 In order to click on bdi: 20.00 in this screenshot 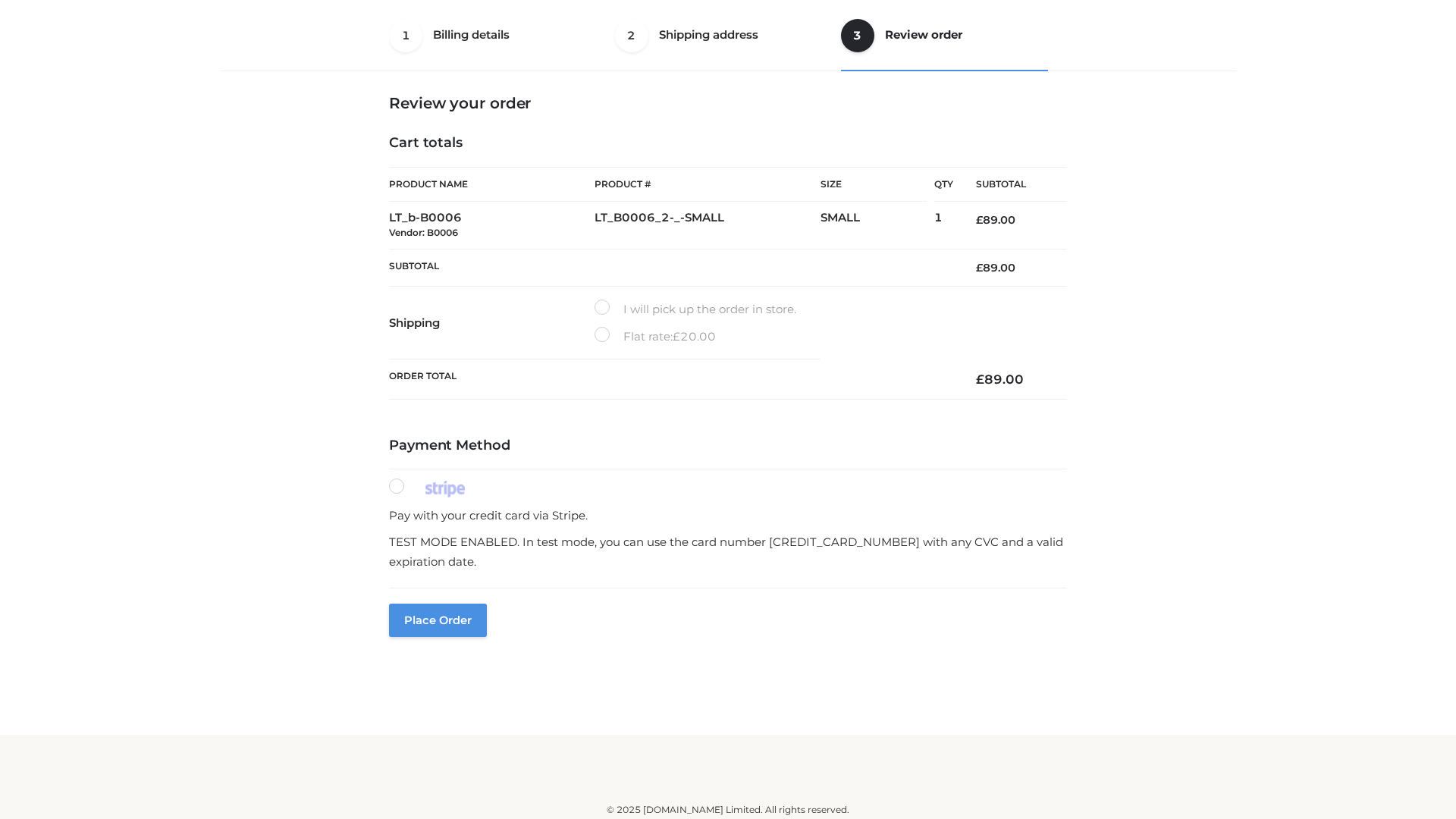, I will do `click(694, 336)`.